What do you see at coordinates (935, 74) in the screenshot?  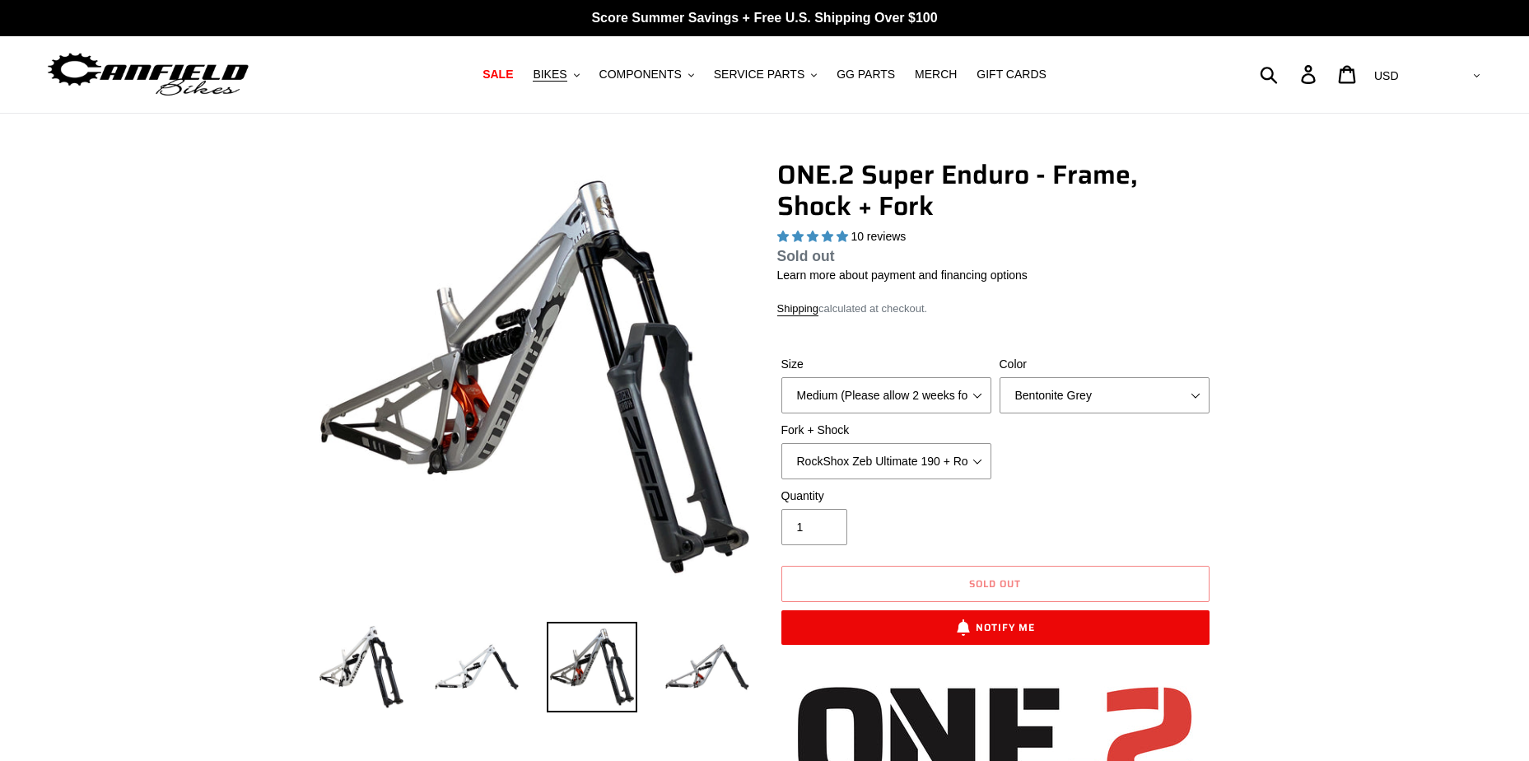 I see `a: MERCH` at bounding box center [935, 74].